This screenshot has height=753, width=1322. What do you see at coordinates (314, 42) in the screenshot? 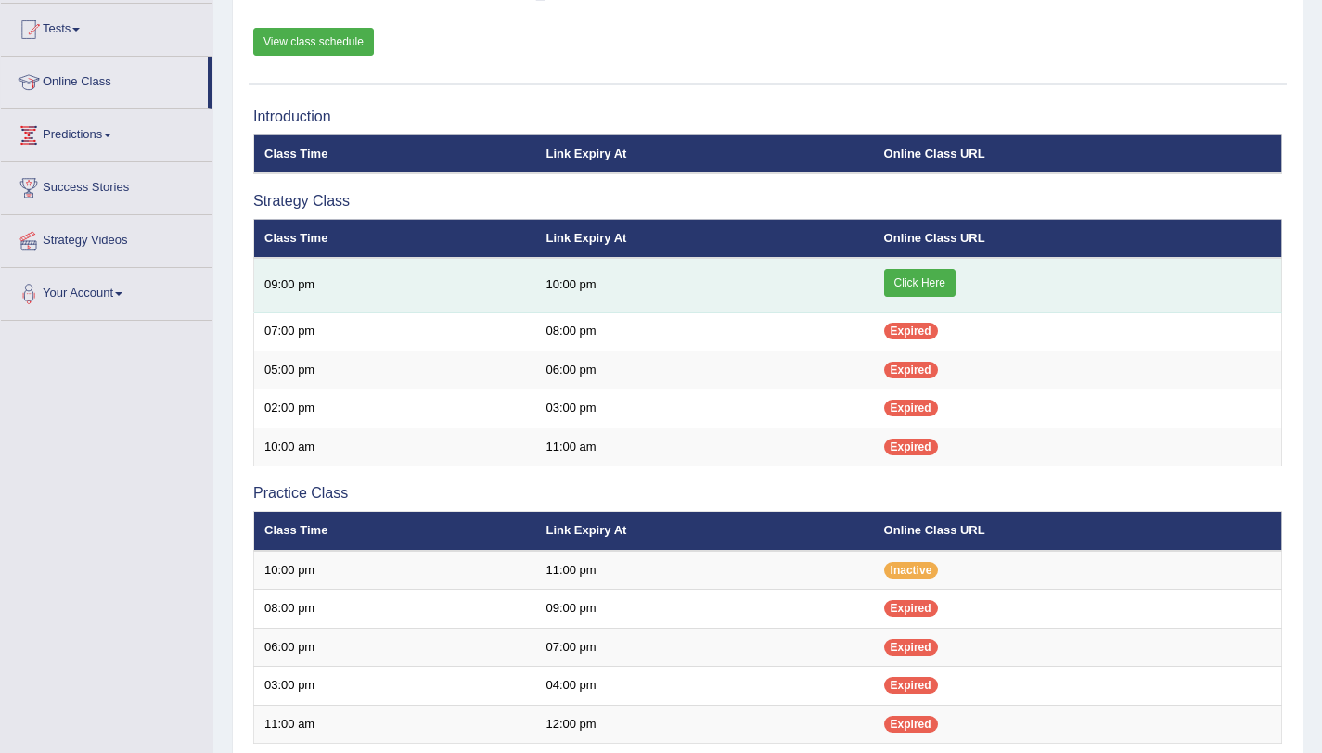
I see `a: View class schedule` at bounding box center [314, 42].